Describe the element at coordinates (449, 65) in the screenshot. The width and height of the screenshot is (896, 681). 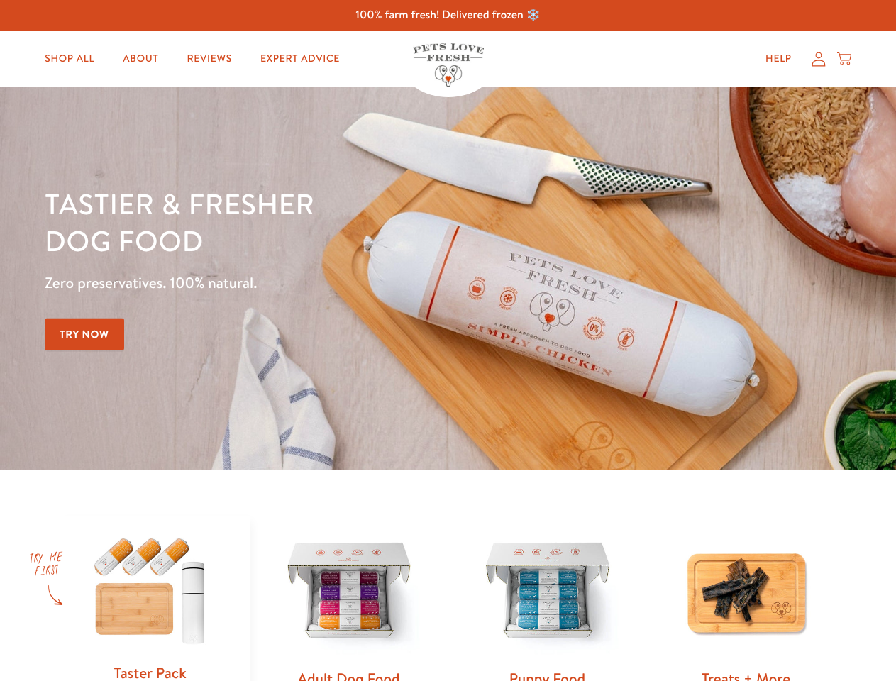
I see `img: Pets Love Fresh` at that location.